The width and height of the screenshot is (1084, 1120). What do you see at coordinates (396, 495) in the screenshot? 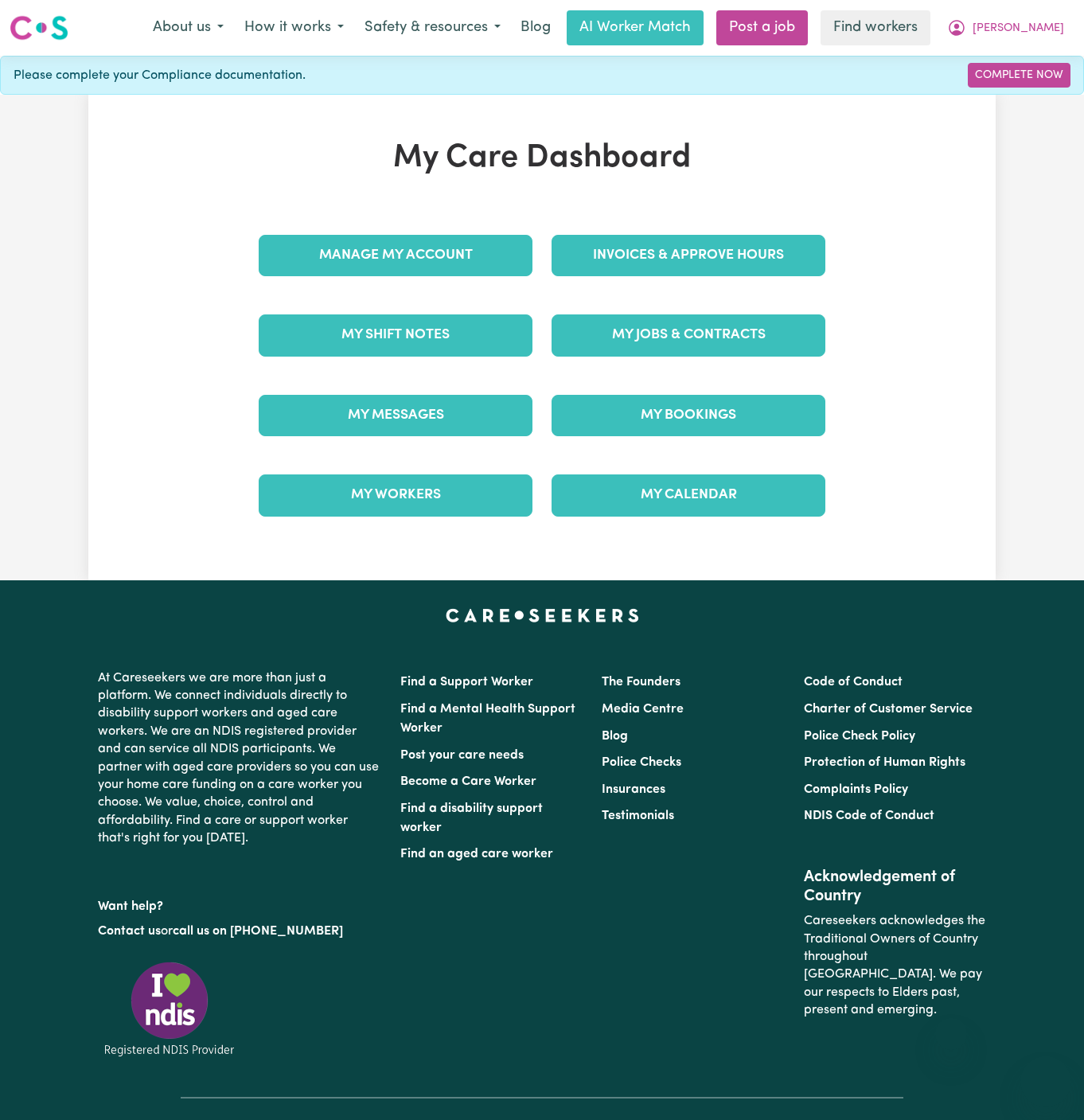
I see `a: My Workers` at bounding box center [396, 495].